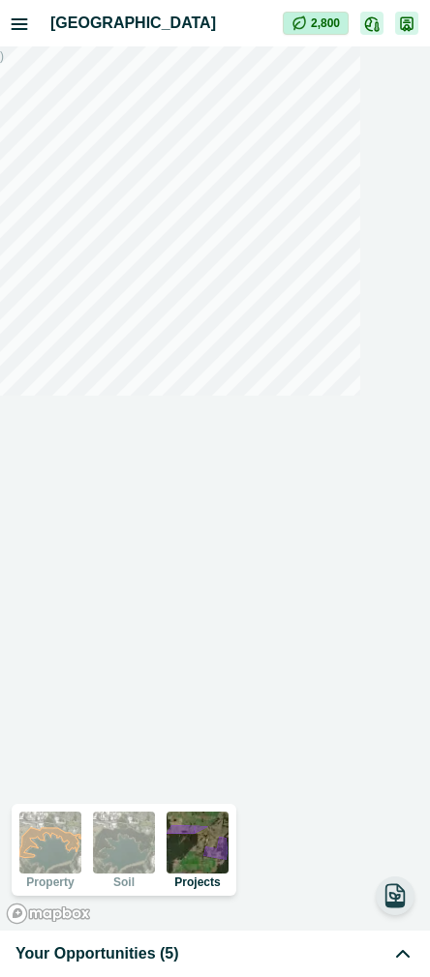  Describe the element at coordinates (196, 882) in the screenshot. I see `p: Projects` at that location.